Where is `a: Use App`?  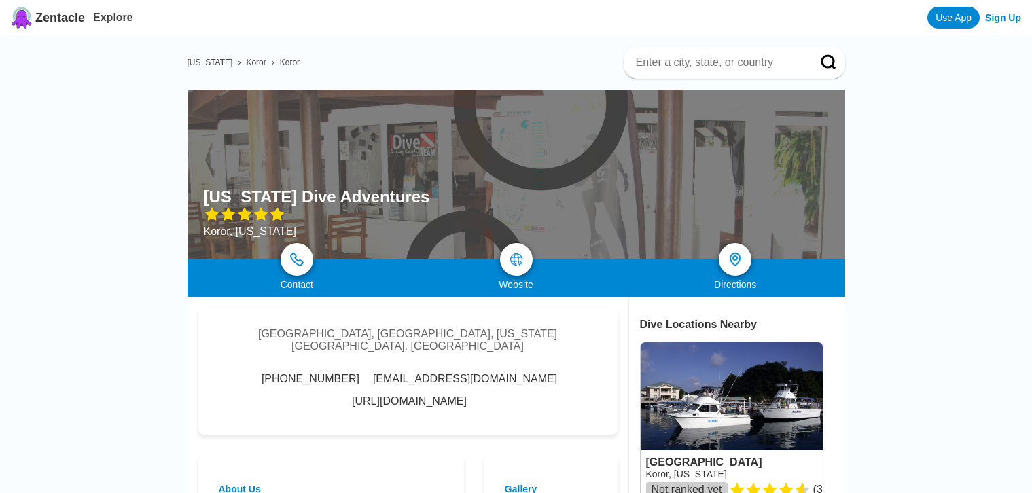
a: Use App is located at coordinates (953, 18).